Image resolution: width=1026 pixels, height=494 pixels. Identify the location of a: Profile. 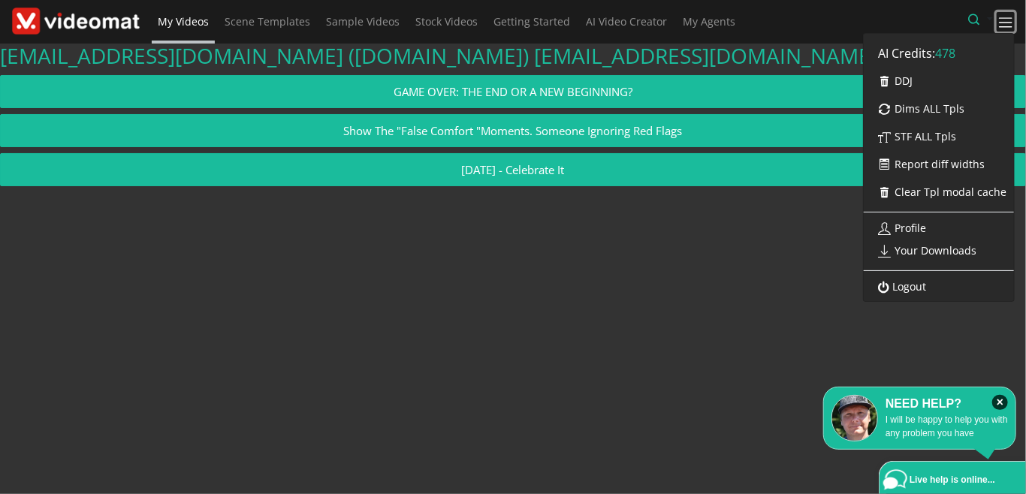
(898, 228).